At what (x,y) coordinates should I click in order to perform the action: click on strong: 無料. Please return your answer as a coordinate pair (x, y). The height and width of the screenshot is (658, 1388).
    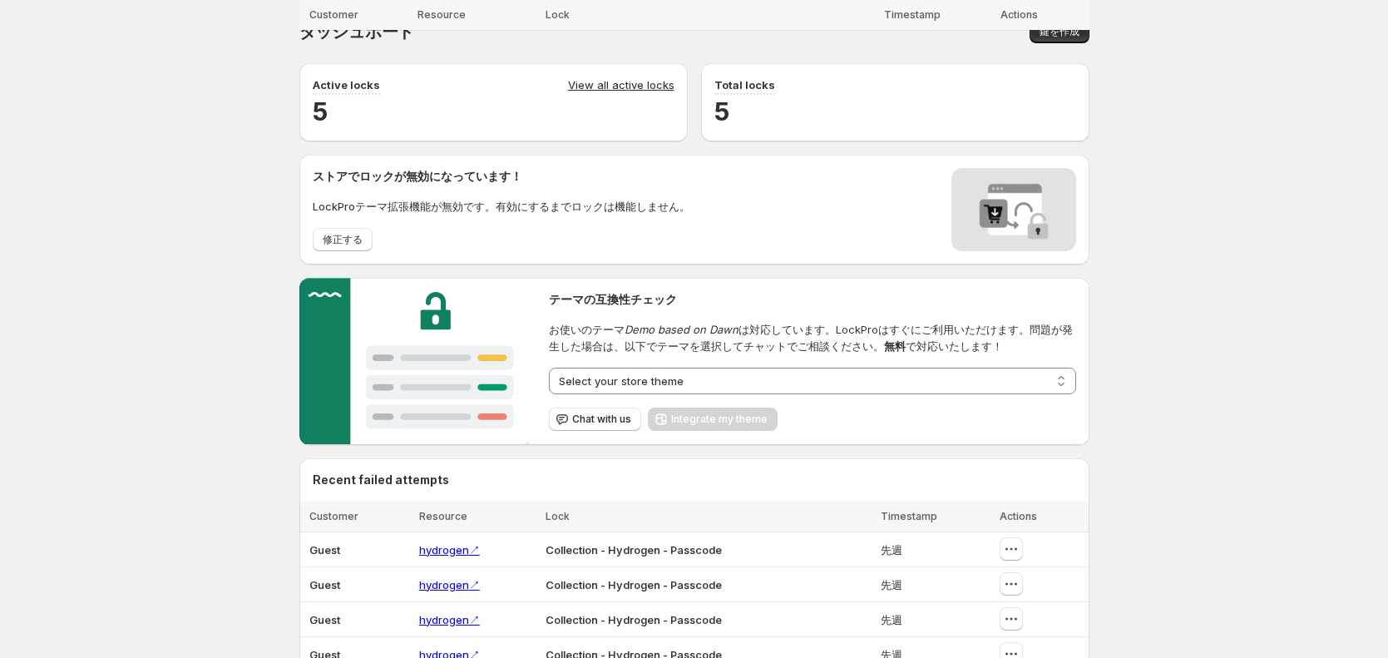
    Looking at the image, I should click on (895, 346).